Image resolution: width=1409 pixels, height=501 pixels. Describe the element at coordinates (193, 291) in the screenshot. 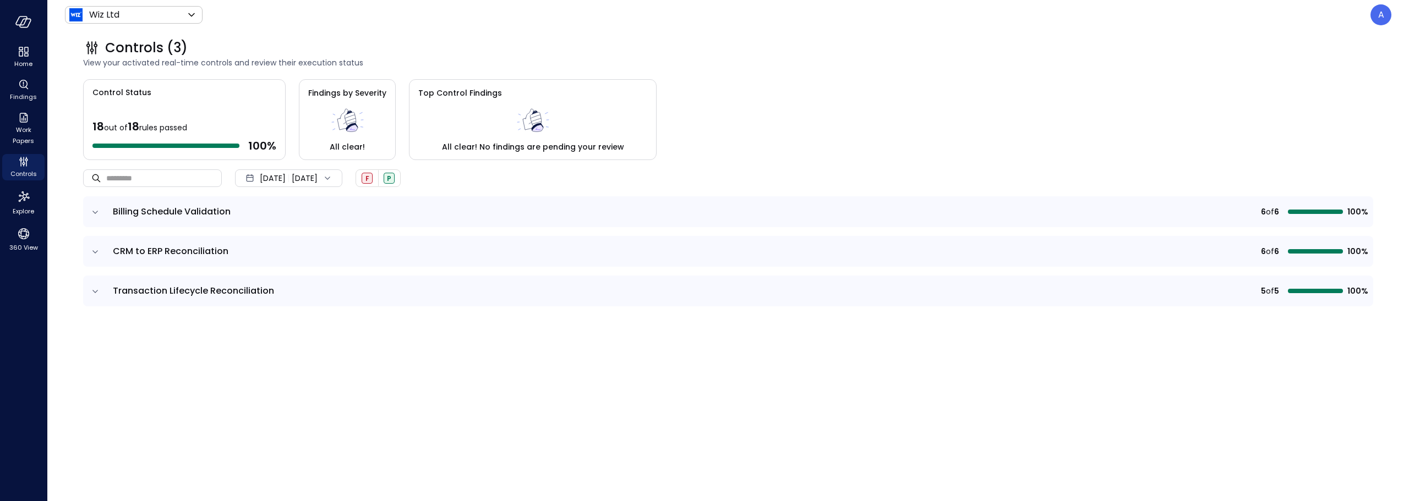

I see `span: Transaction Lifecycle Reconciliation` at that location.